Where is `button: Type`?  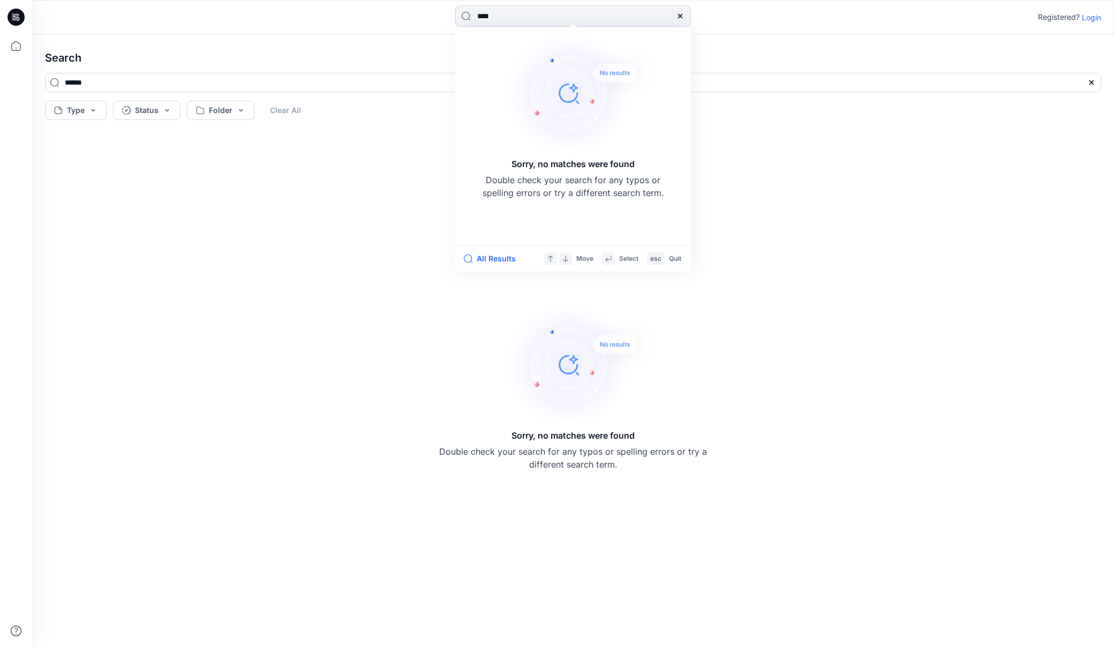
button: Type is located at coordinates (75, 110).